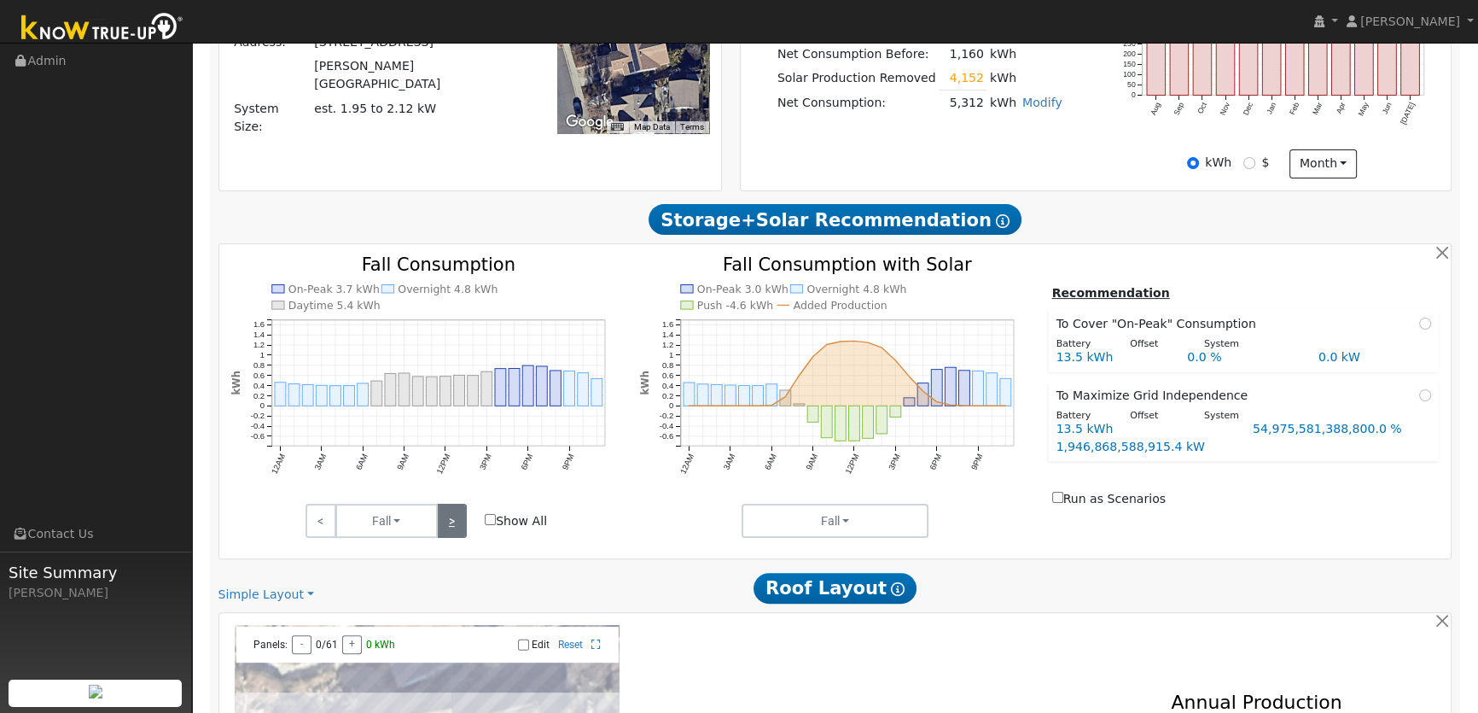  Describe the element at coordinates (590, 122) in the screenshot. I see `a: Open this area in Google Maps (opens a new window)` at that location.